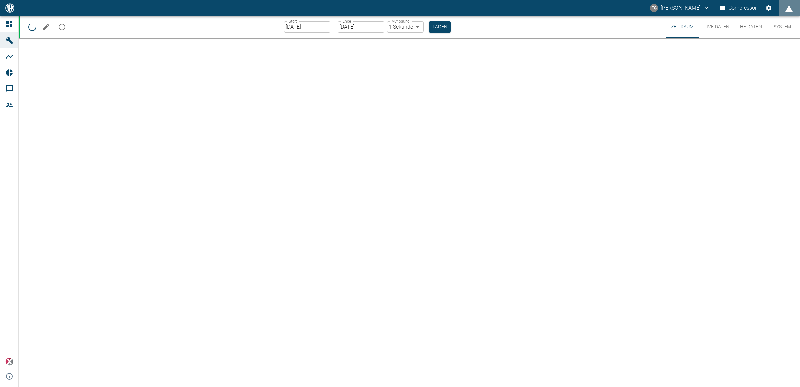 The height and width of the screenshot is (387, 800). I want to click on button: thomas.gregoir@neuman-esser.com, so click(680, 8).